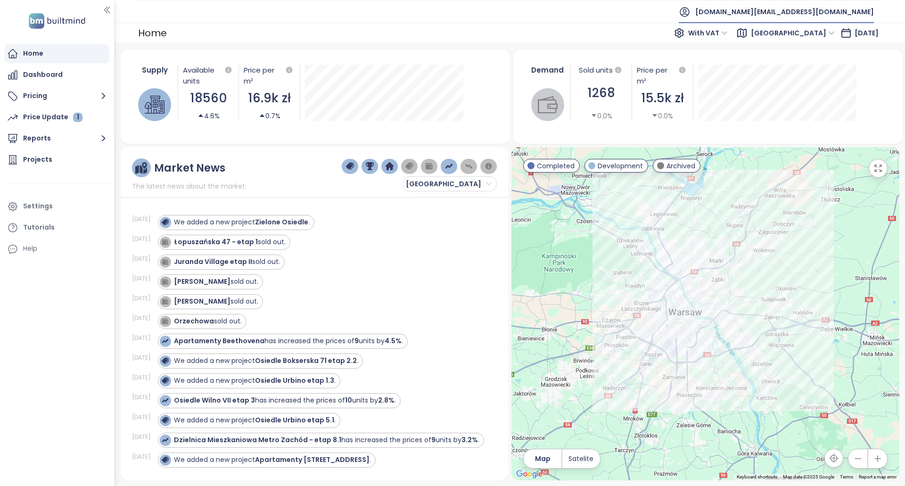  I want to click on a: Projects, so click(57, 160).